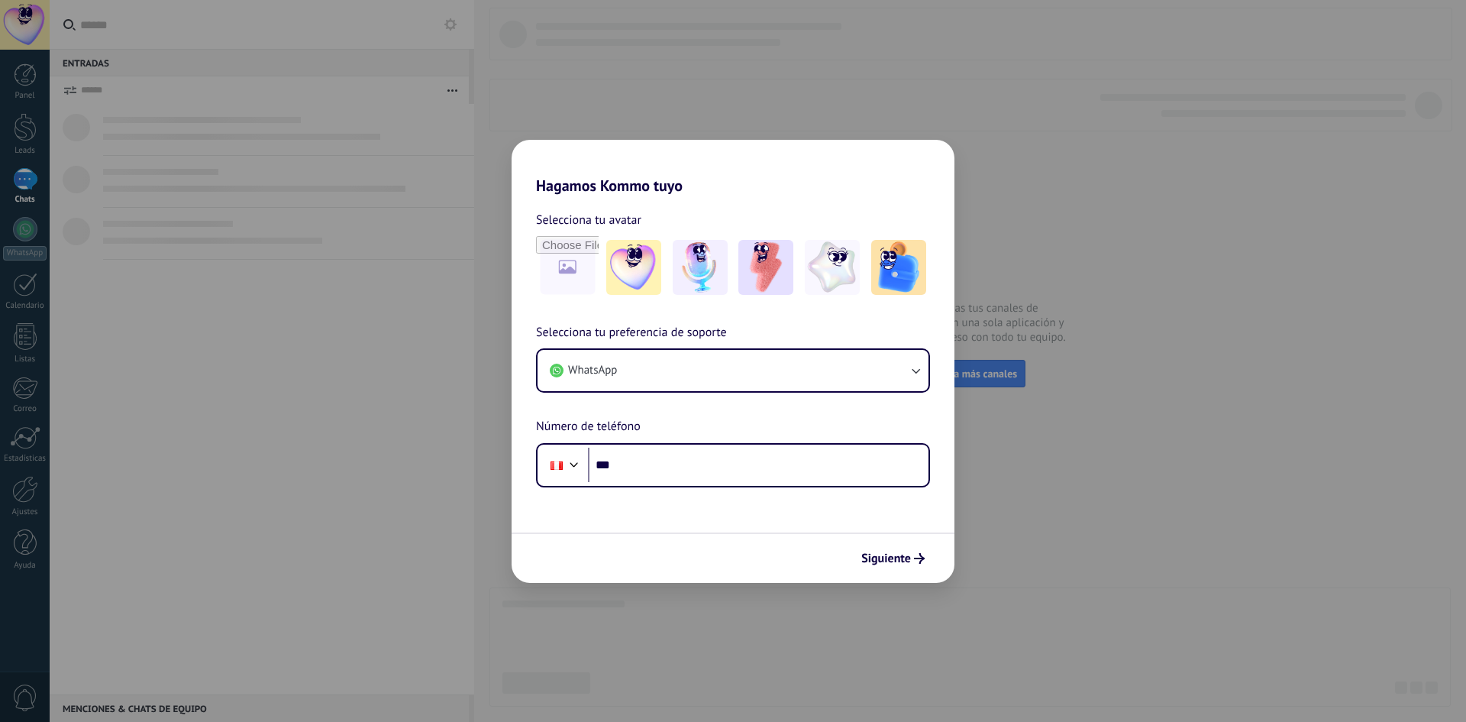  I want to click on span: Número de teléfono, so click(588, 427).